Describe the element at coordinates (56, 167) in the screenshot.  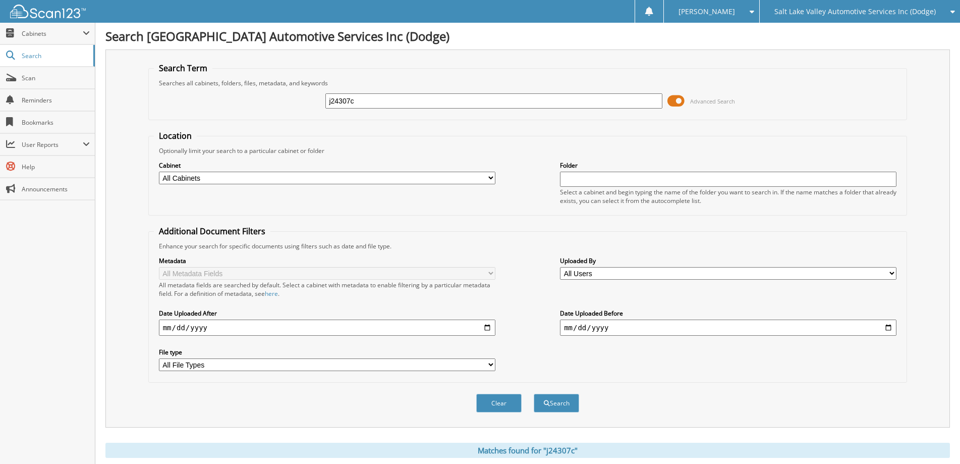
I see `span: Help` at that location.